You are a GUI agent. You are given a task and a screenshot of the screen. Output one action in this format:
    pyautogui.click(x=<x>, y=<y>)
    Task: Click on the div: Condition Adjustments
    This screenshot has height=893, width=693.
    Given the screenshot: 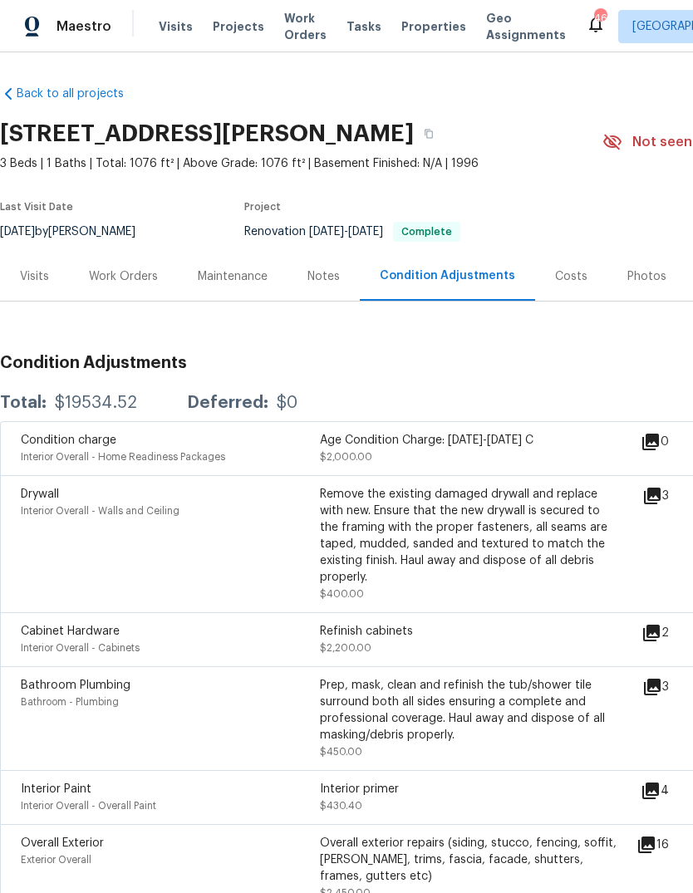 What is the action you would take?
    pyautogui.click(x=447, y=276)
    